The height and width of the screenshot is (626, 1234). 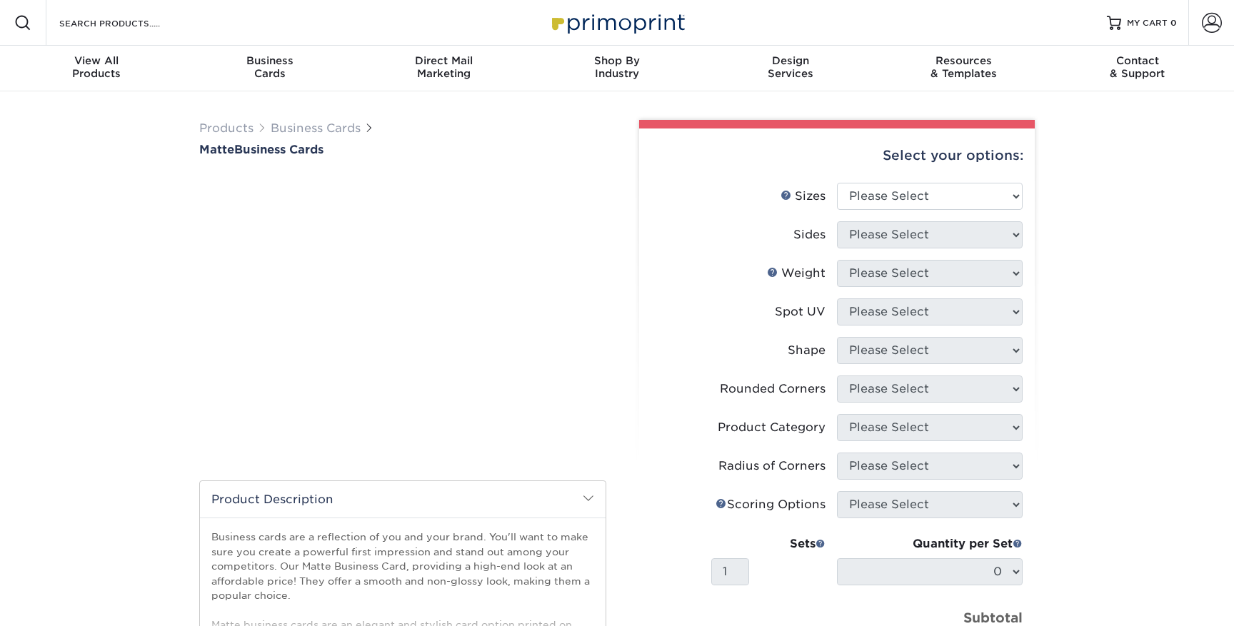 I want to click on div: Product Category, so click(x=771, y=428).